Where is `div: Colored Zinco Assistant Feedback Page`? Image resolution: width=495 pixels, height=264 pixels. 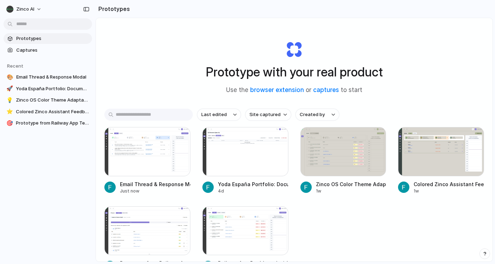 div: Colored Zinco Assistant Feedback Page is located at coordinates (449, 184).